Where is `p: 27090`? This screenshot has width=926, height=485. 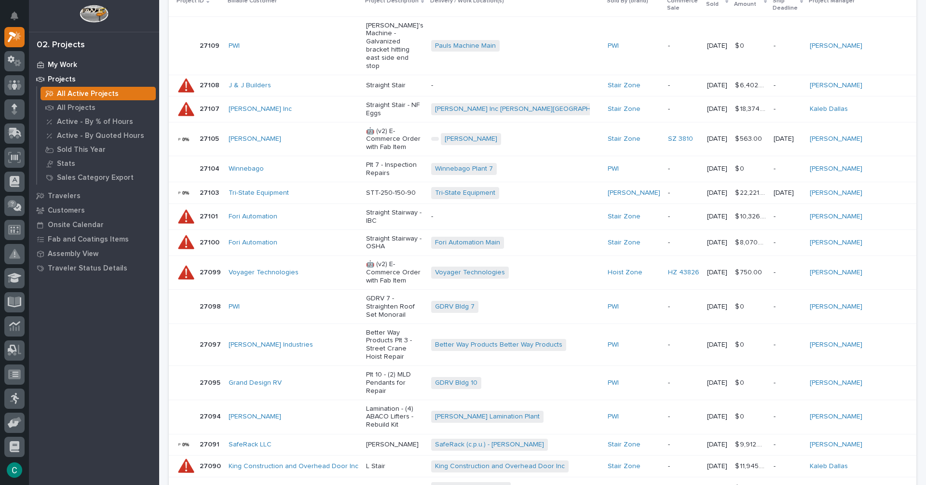
p: 27090 is located at coordinates (211, 466).